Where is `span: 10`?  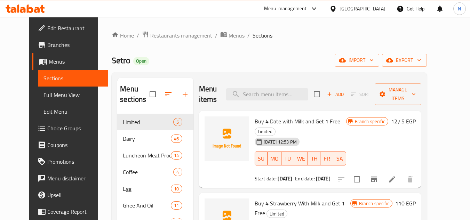 span: 10 is located at coordinates (176, 189).